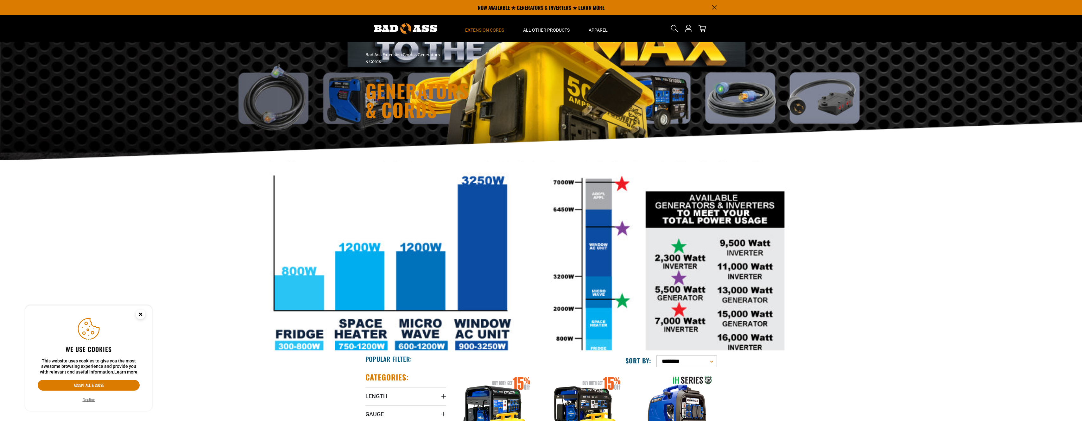 The width and height of the screenshot is (1082, 421). I want to click on span: Length, so click(376, 396).